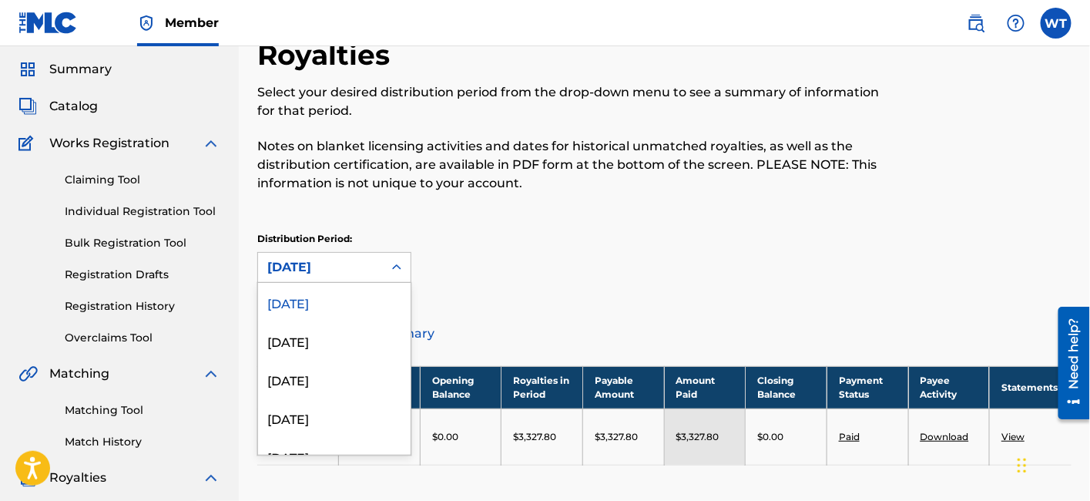 This screenshot has width=1090, height=501. What do you see at coordinates (143, 243) in the screenshot?
I see `a: Bulk Registration Tool` at bounding box center [143, 243].